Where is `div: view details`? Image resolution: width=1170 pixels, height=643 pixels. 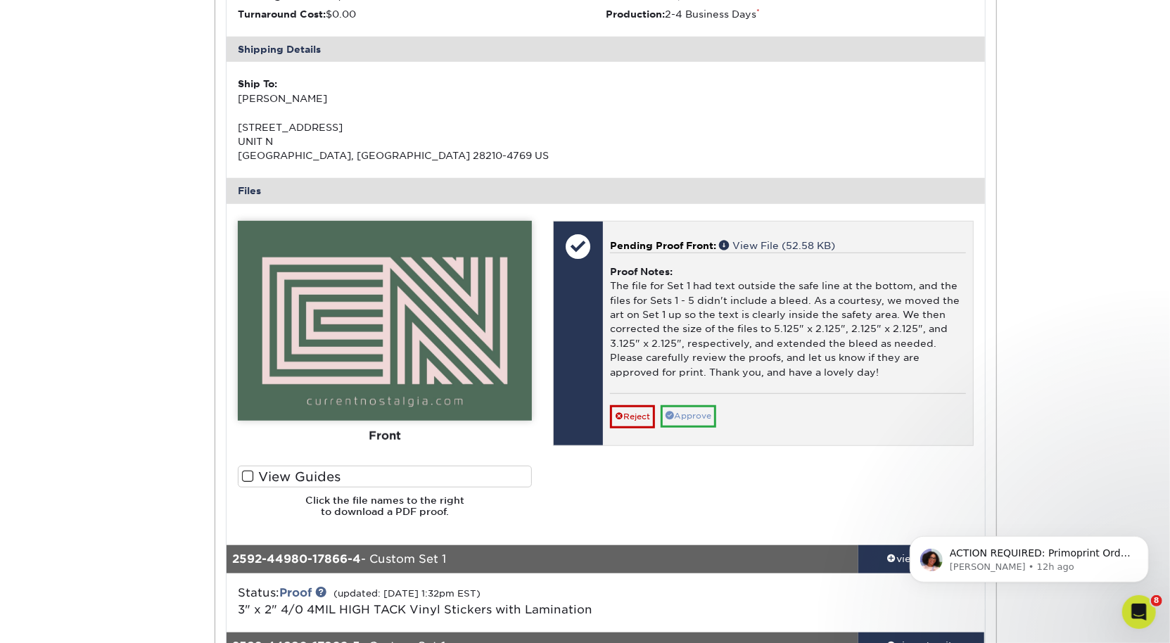 div: view details is located at coordinates (922, 559).